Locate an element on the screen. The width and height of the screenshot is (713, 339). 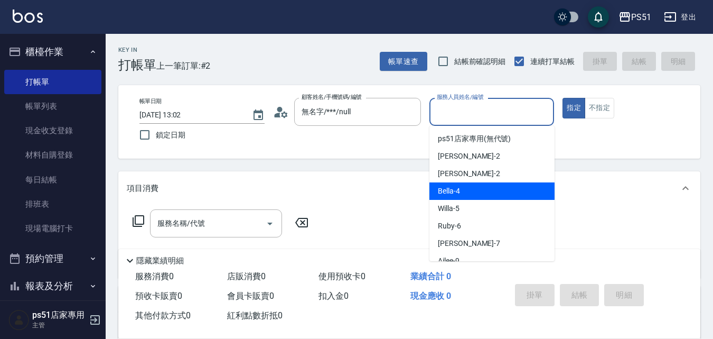
label: 服務人員姓名/編號 is located at coordinates (460, 97).